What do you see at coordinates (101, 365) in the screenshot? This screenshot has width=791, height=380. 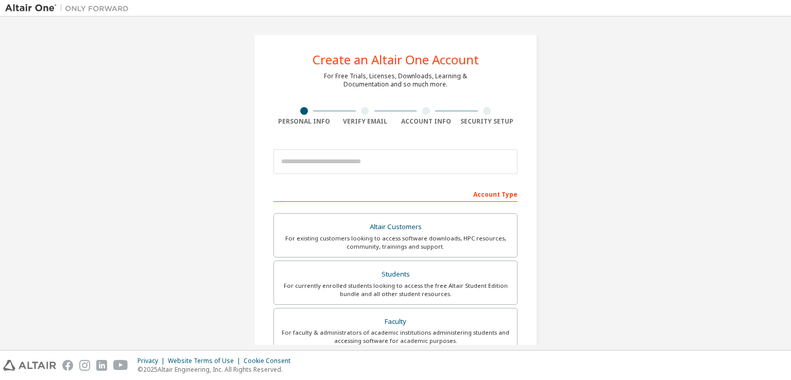 I see `img: linkedin.svg` at bounding box center [101, 365].